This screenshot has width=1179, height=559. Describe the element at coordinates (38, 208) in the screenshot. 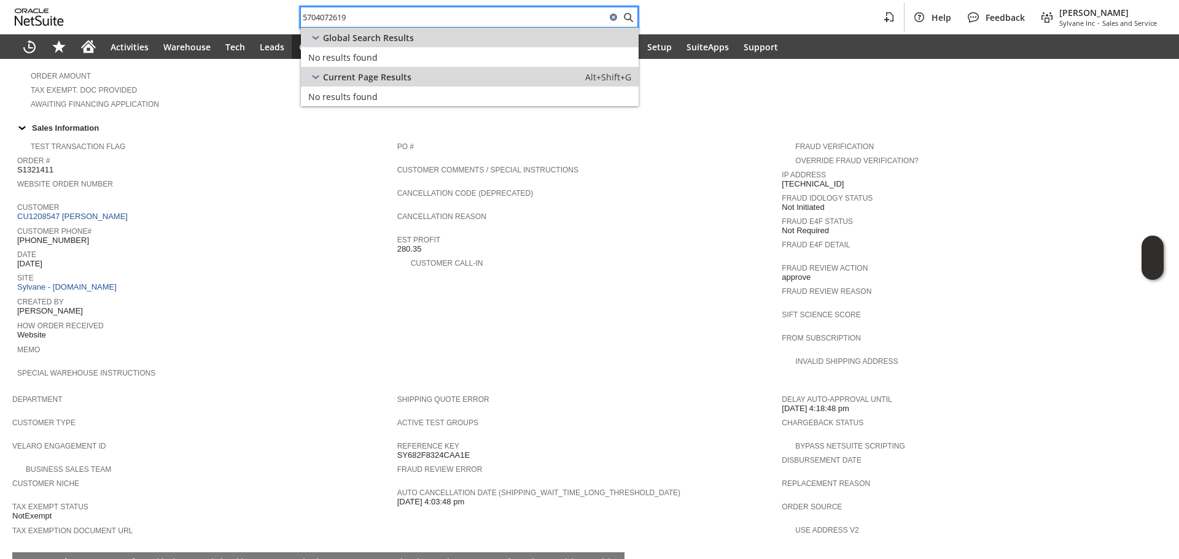

I see `a: Customer` at that location.